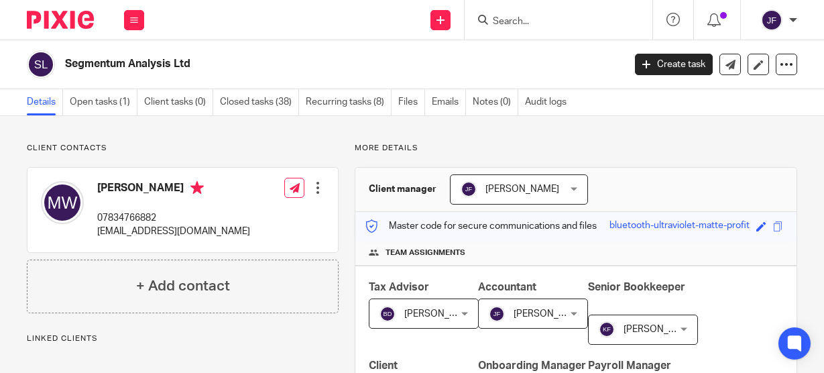  I want to click on a: Emails, so click(448, 102).